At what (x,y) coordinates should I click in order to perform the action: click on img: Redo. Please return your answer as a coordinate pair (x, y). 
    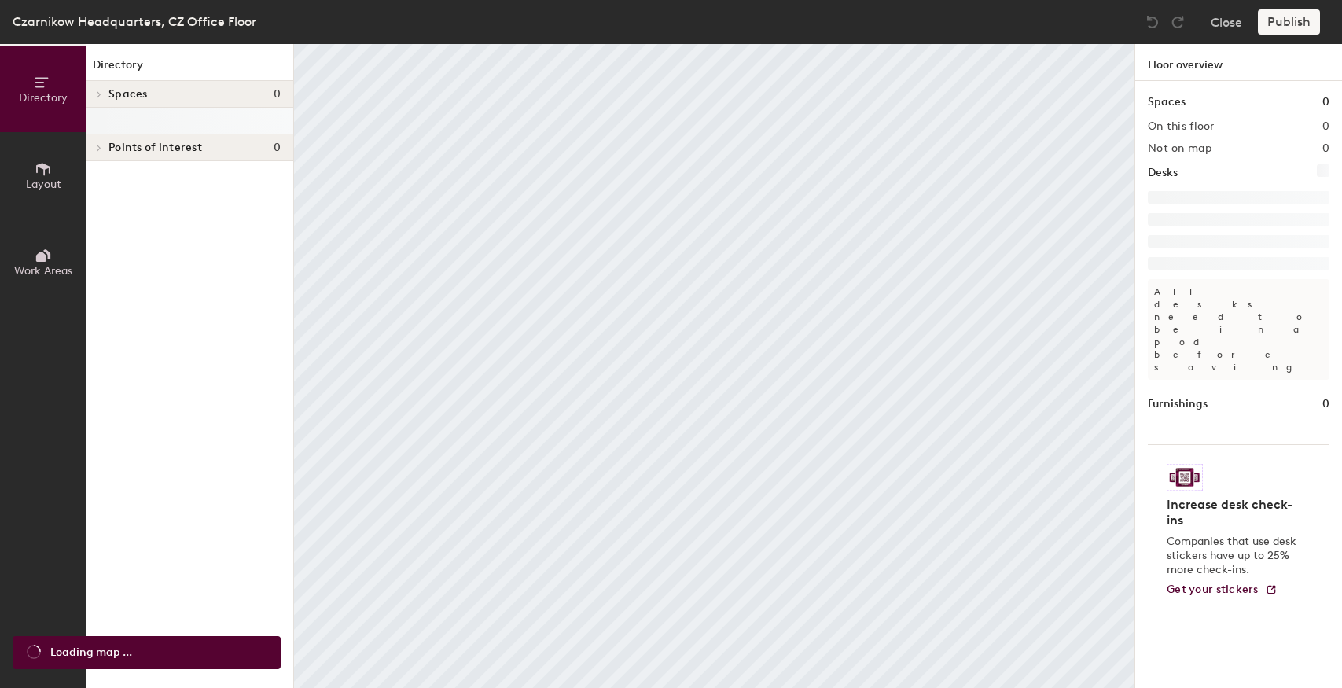
    Looking at the image, I should click on (1178, 22).